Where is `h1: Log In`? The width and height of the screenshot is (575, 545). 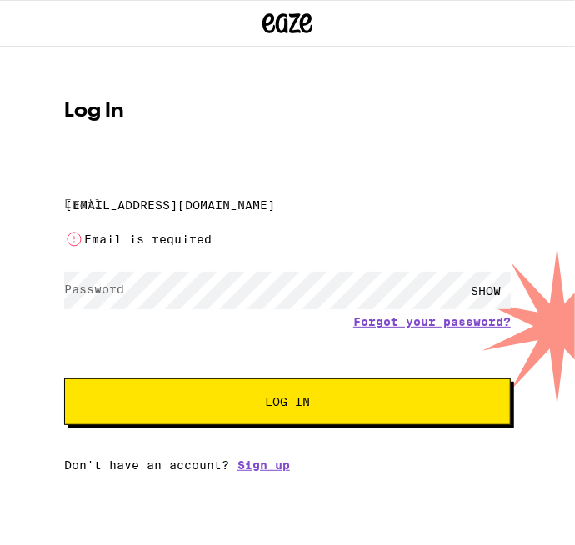 h1: Log In is located at coordinates (287, 112).